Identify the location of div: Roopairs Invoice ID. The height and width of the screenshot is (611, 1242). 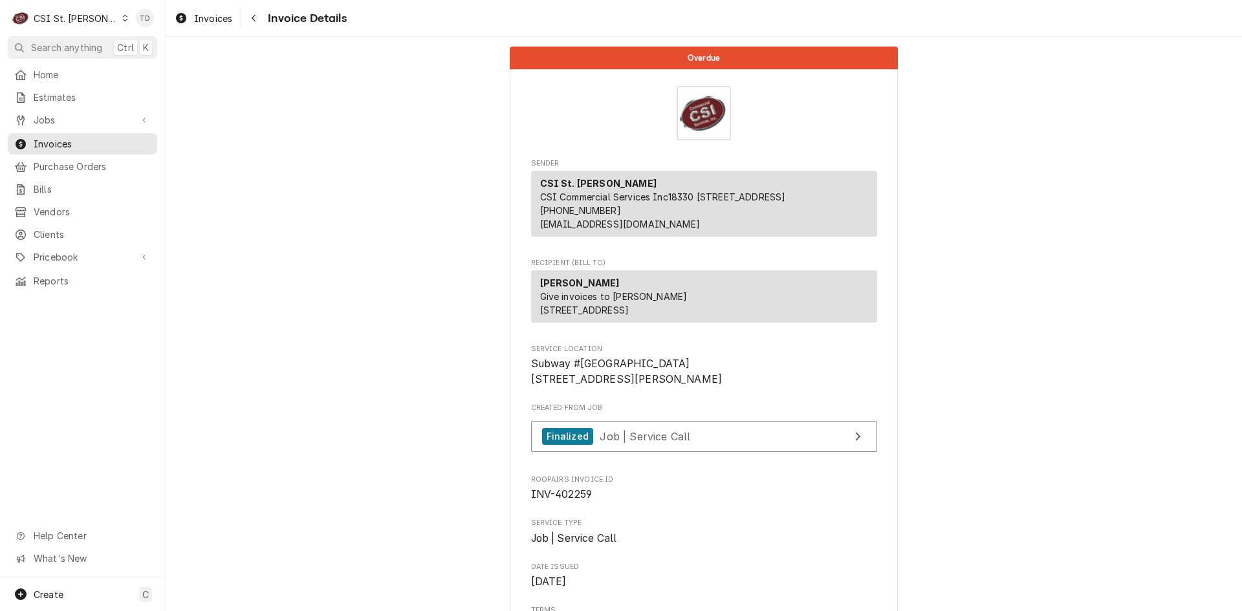
(704, 488).